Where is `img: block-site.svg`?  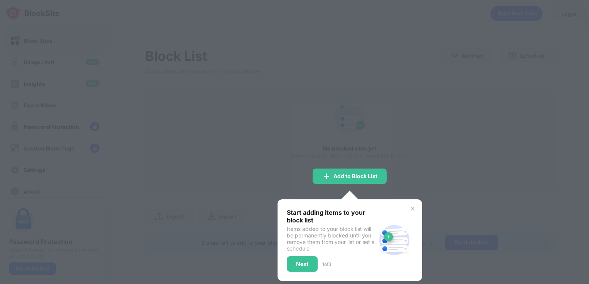 img: block-site.svg is located at coordinates (394, 241).